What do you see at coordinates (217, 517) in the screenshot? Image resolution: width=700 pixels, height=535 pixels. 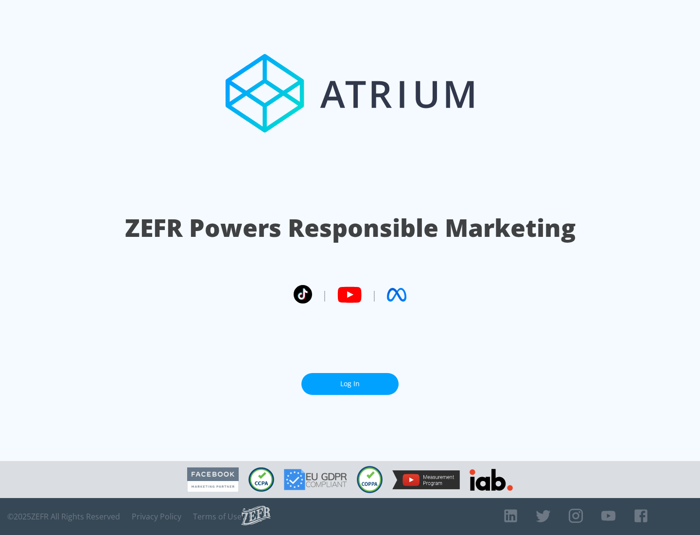 I see `a: Terms of Use` at bounding box center [217, 517].